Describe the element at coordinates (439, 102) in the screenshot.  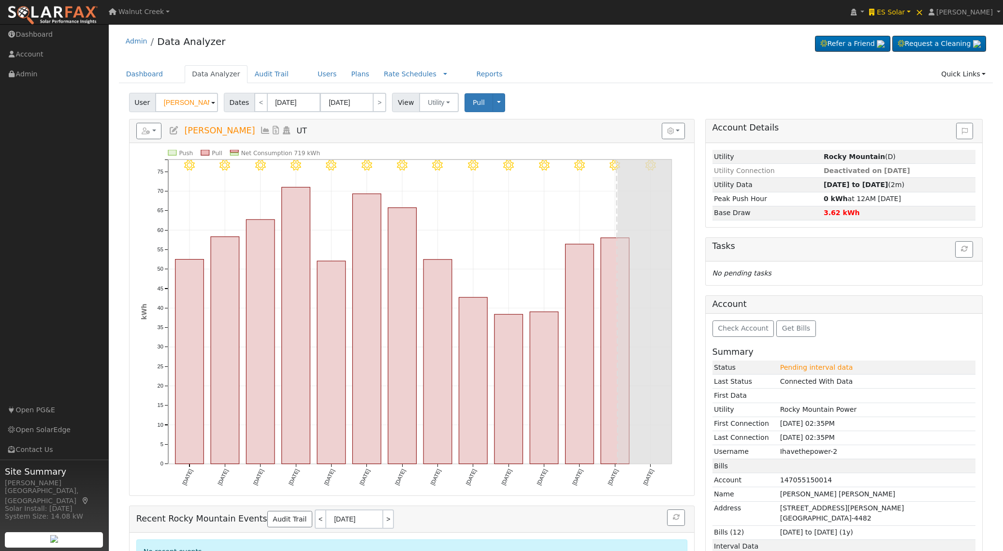
I see `button: Utility` at that location.